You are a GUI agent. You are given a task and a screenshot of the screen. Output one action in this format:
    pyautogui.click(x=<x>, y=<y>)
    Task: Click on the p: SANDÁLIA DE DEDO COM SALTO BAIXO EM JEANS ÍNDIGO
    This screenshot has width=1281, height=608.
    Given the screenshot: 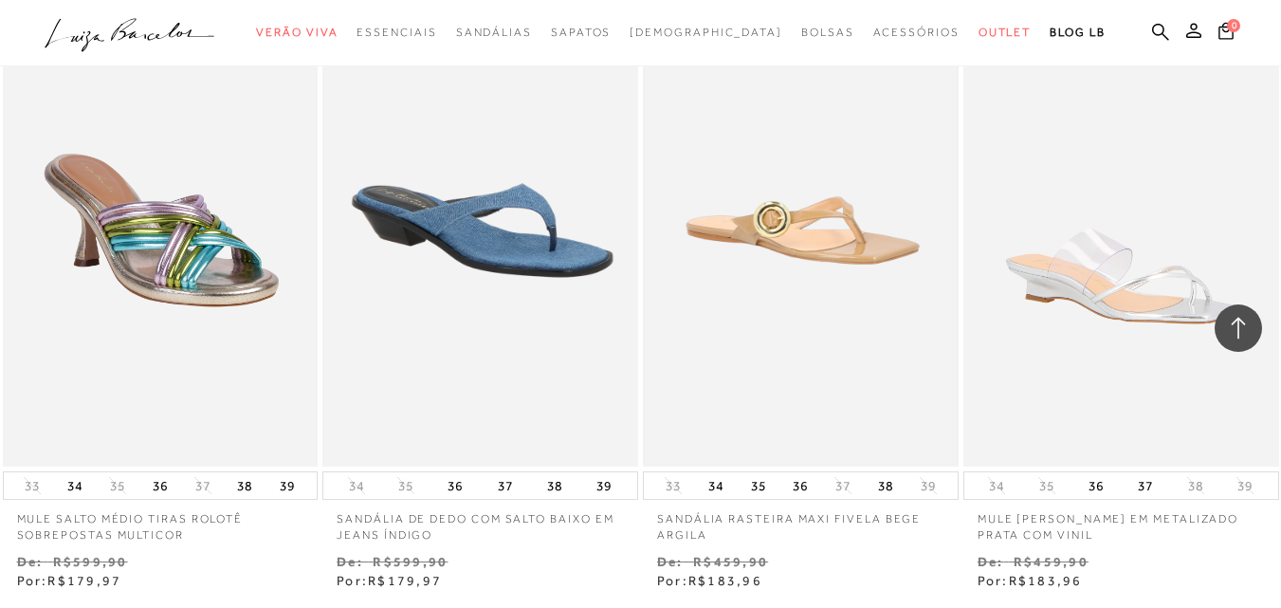 What is the action you would take?
    pyautogui.click(x=480, y=522)
    